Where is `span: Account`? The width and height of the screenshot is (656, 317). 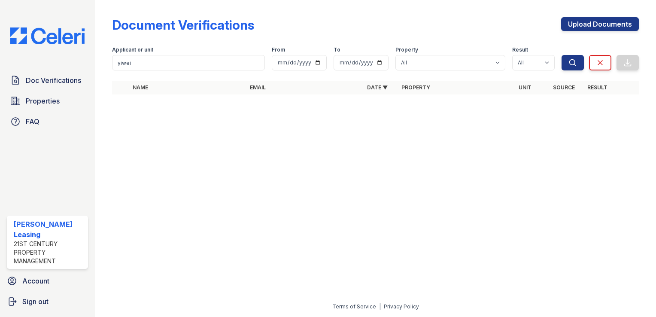 span: Account is located at coordinates (36, 281).